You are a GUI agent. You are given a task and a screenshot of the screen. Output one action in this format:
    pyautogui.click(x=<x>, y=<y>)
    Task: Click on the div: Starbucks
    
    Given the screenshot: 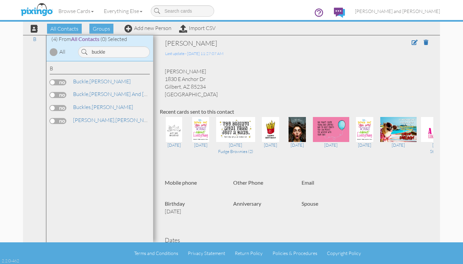 What is the action you would take?
    pyautogui.click(x=439, y=151)
    